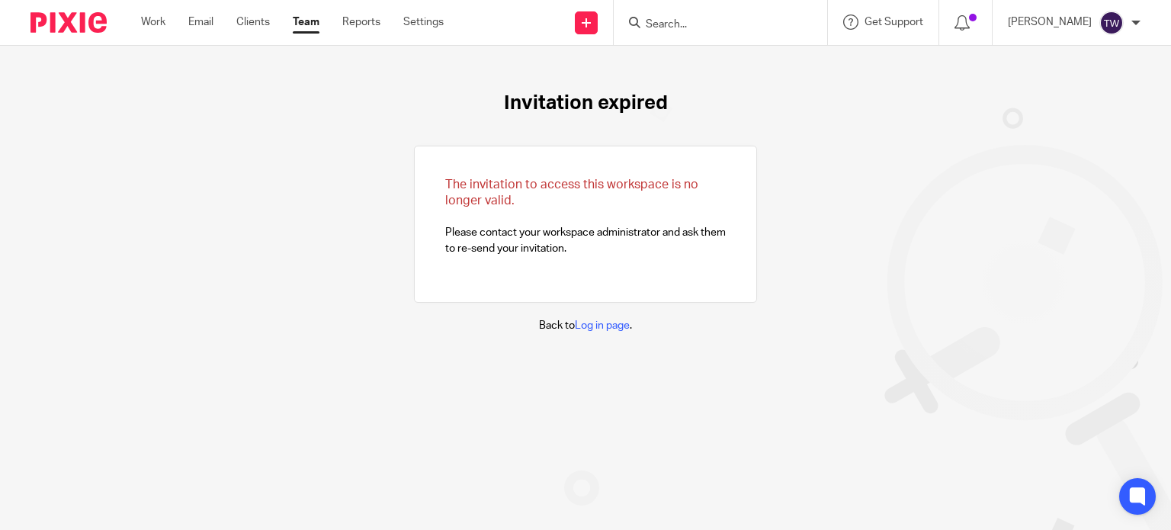 This screenshot has height=530, width=1171. Describe the element at coordinates (201, 22) in the screenshot. I see `a: Email` at that location.